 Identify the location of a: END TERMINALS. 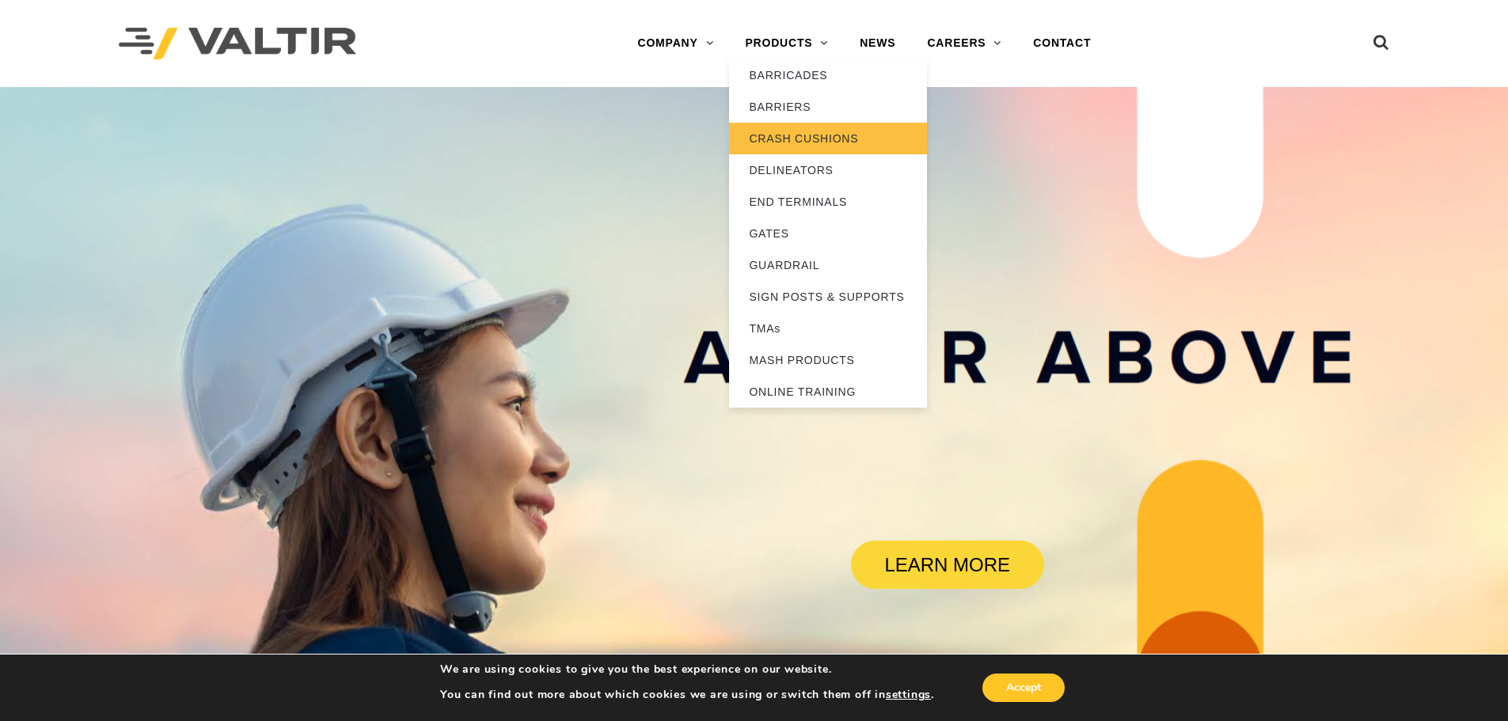
(828, 202).